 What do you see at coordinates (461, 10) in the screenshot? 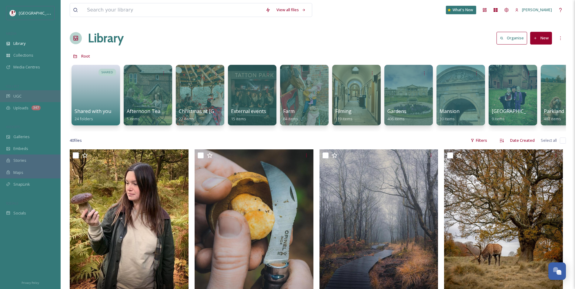
I see `div: What's New` at bounding box center [461, 10].